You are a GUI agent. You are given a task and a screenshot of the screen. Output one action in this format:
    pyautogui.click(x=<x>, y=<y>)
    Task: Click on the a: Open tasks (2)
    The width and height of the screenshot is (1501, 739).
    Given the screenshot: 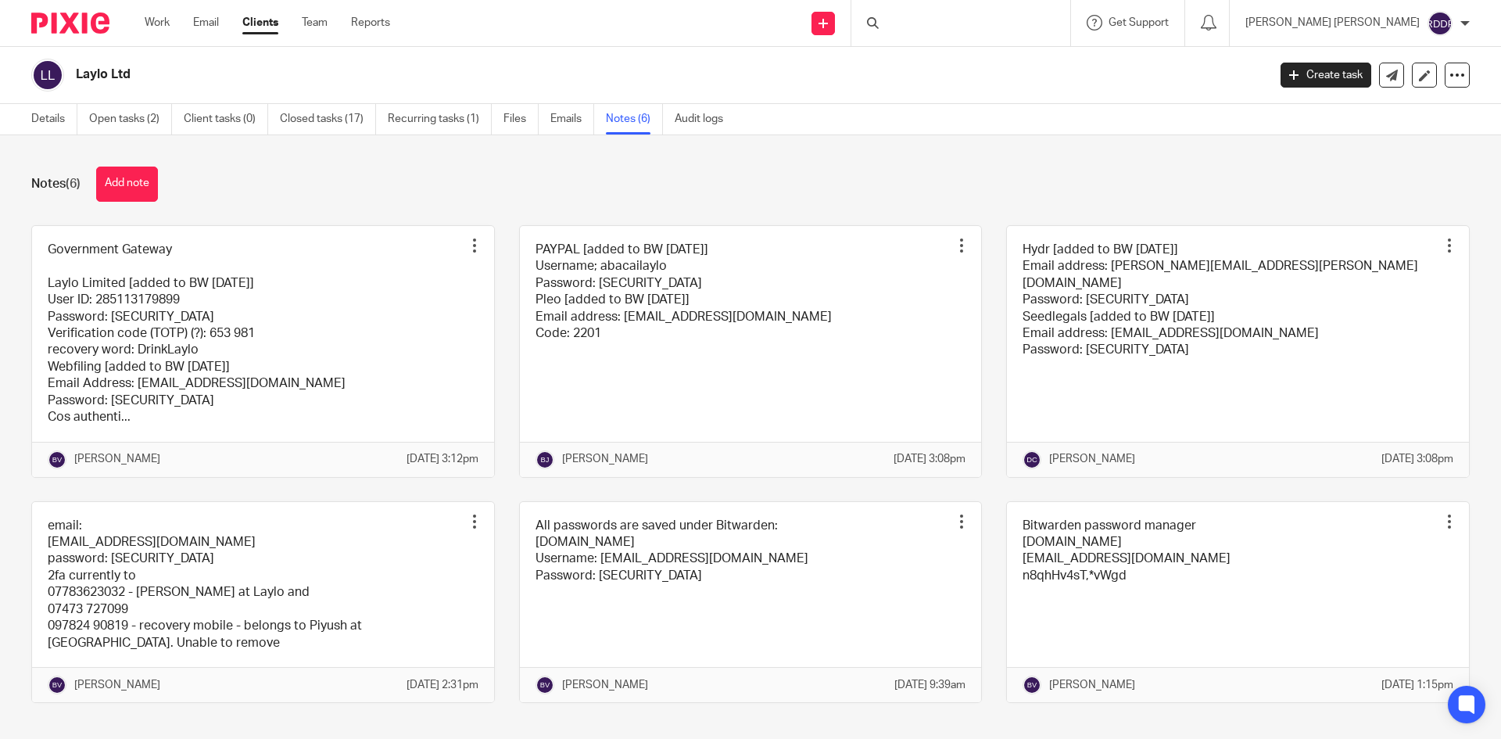 What is the action you would take?
    pyautogui.click(x=131, y=119)
    